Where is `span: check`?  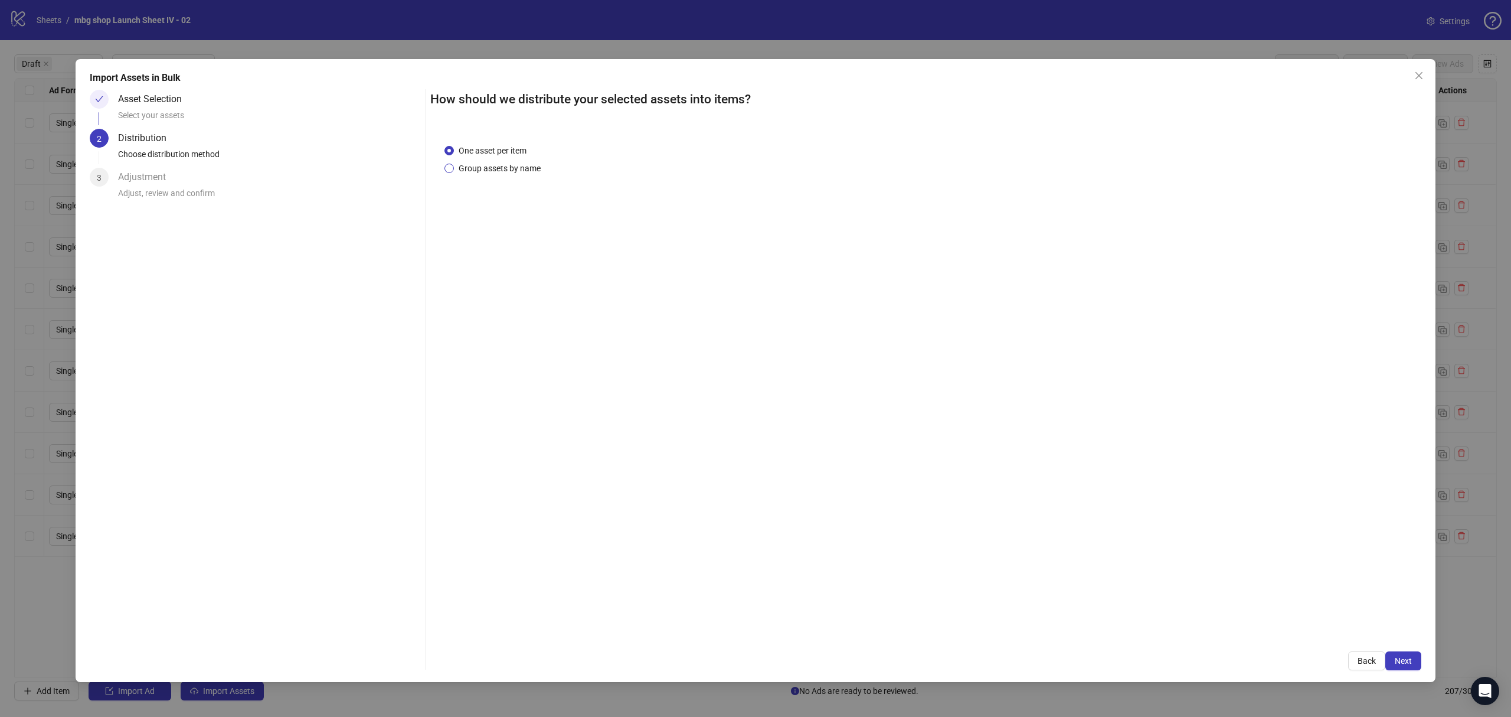 span: check is located at coordinates (99, 99).